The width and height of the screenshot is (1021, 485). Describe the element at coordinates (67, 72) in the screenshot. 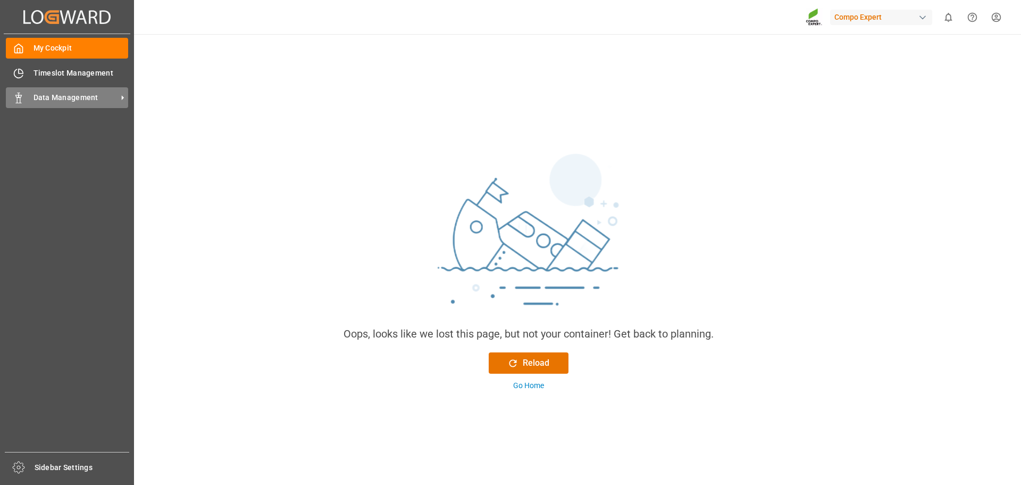

I see `a: Timeslot Management` at that location.